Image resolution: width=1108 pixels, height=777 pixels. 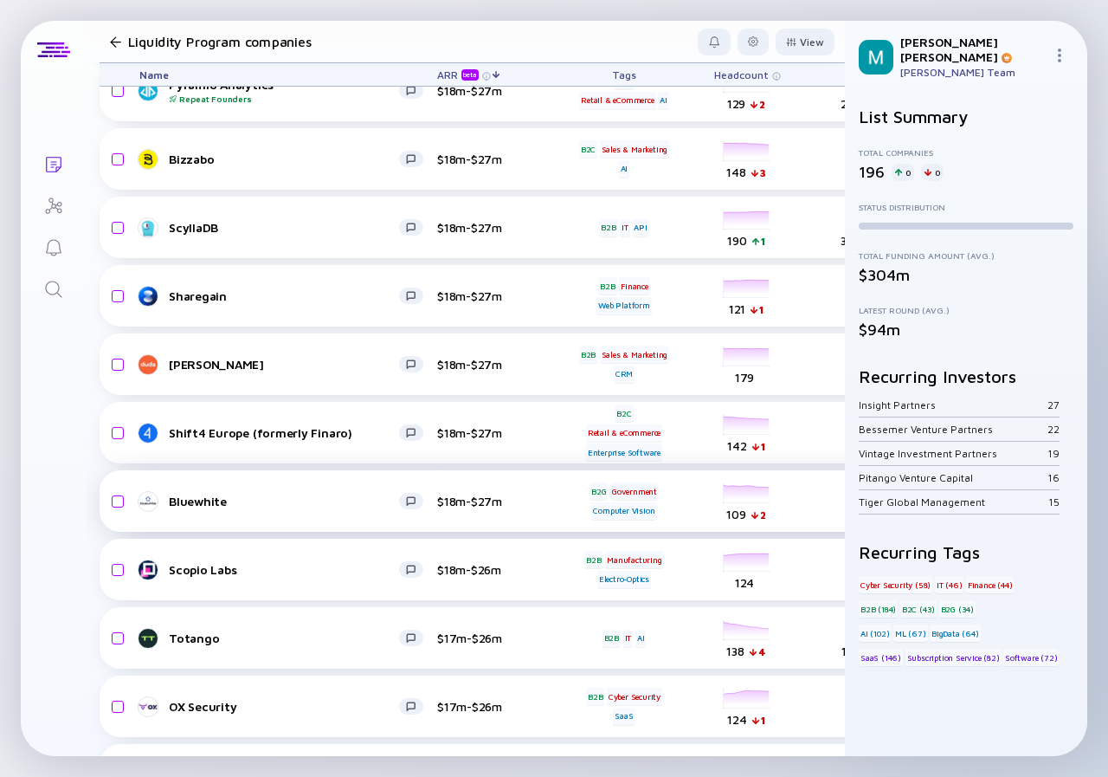 I want to click on img: Mordechai Profile Picture, so click(x=876, y=57).